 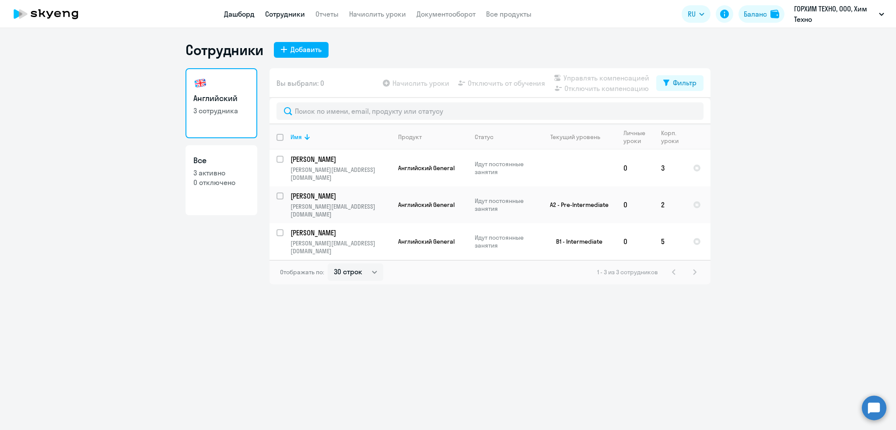 What do you see at coordinates (835, 14) in the screenshot?
I see `p: ГОРХИМ ТЕХНО, ООО, Хим Техно` at bounding box center [835, 14].